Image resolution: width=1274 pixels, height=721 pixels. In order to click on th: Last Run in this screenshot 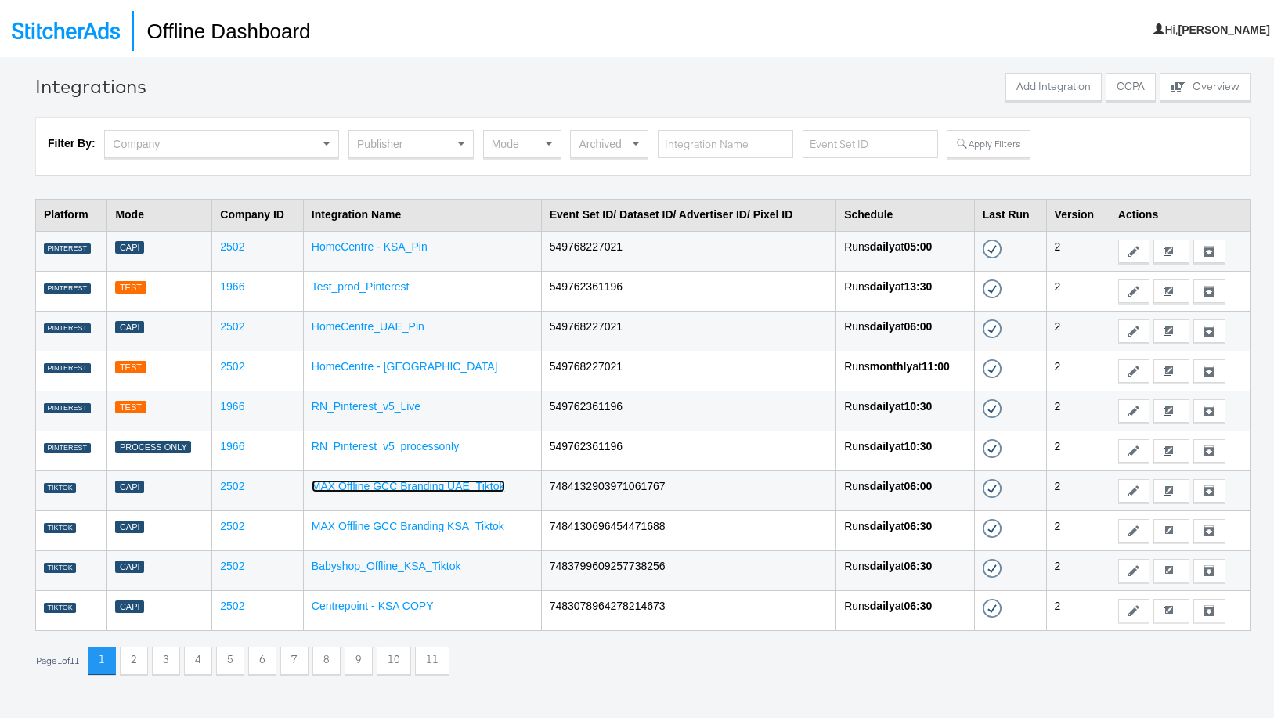, I will do `click(1010, 211)`.